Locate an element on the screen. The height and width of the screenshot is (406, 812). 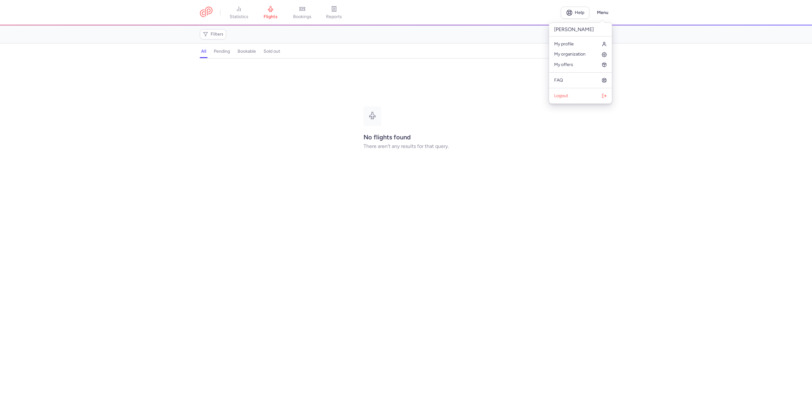
span: FAQ is located at coordinates (559, 80).